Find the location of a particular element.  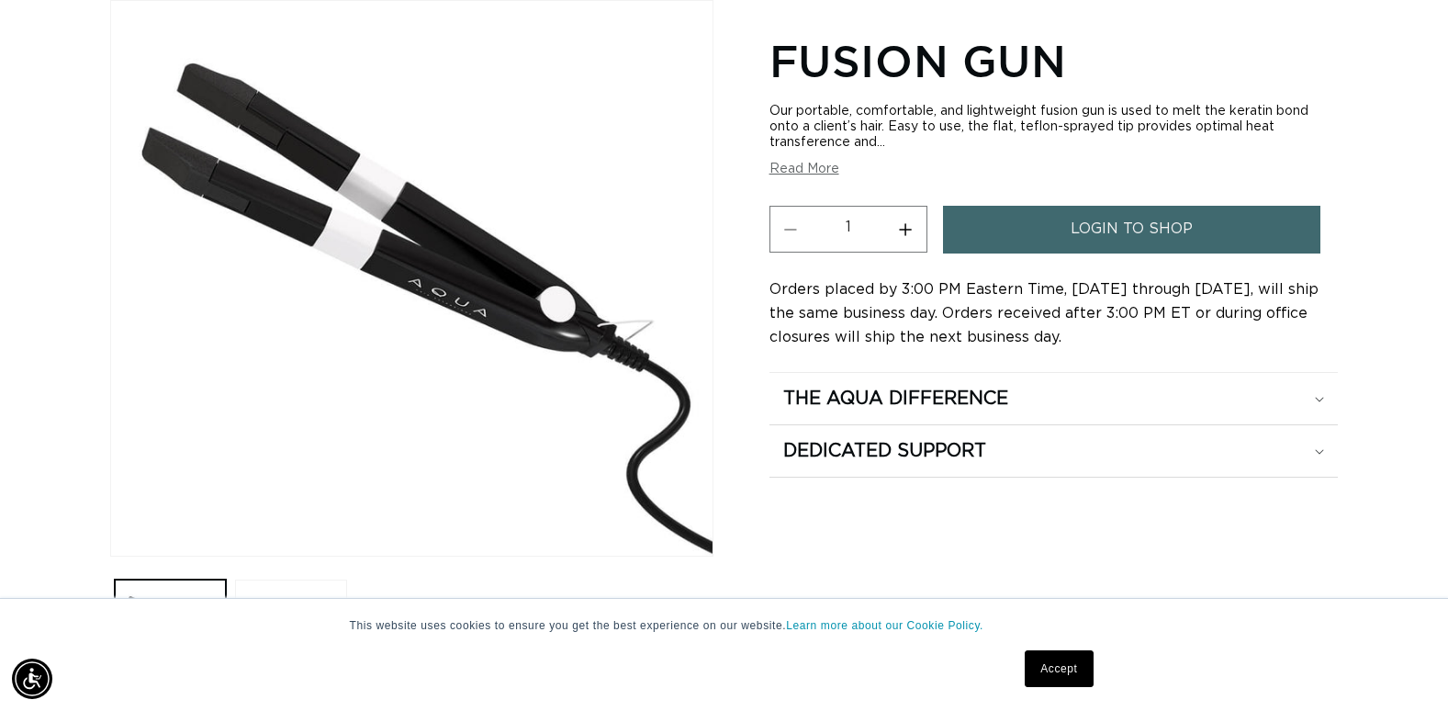

a: Learn more about our Cookie Policy. is located at coordinates (884, 625).